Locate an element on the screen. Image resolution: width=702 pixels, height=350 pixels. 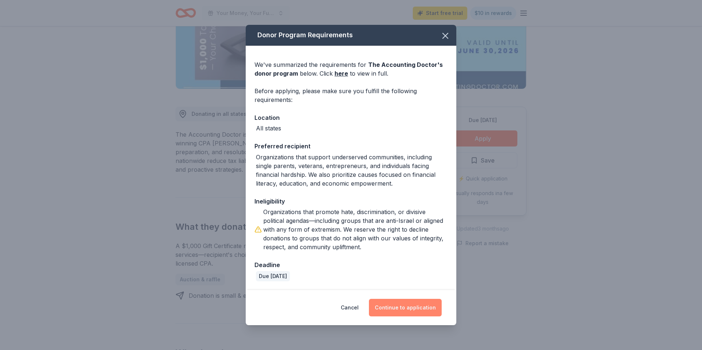
div: Location is located at coordinates (351, 118).